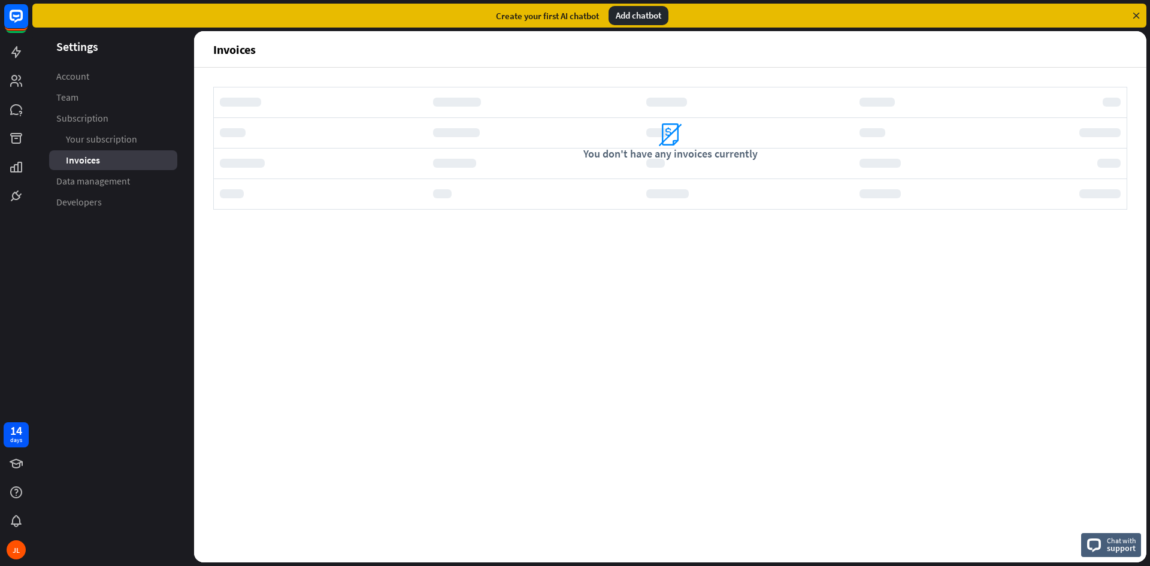 The height and width of the screenshot is (566, 1150). What do you see at coordinates (67, 97) in the screenshot?
I see `span: Team` at bounding box center [67, 97].